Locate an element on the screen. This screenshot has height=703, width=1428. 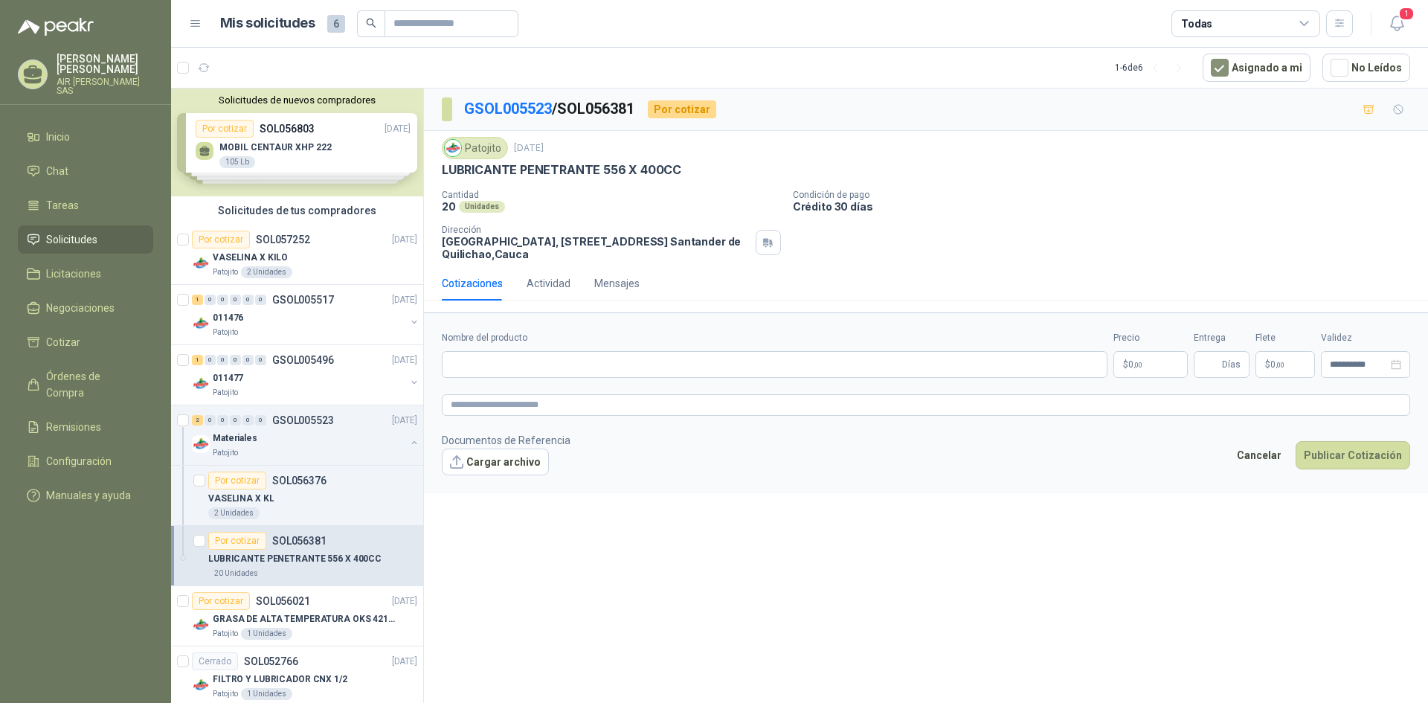
button: Publicar Cotización is located at coordinates (1353, 455).